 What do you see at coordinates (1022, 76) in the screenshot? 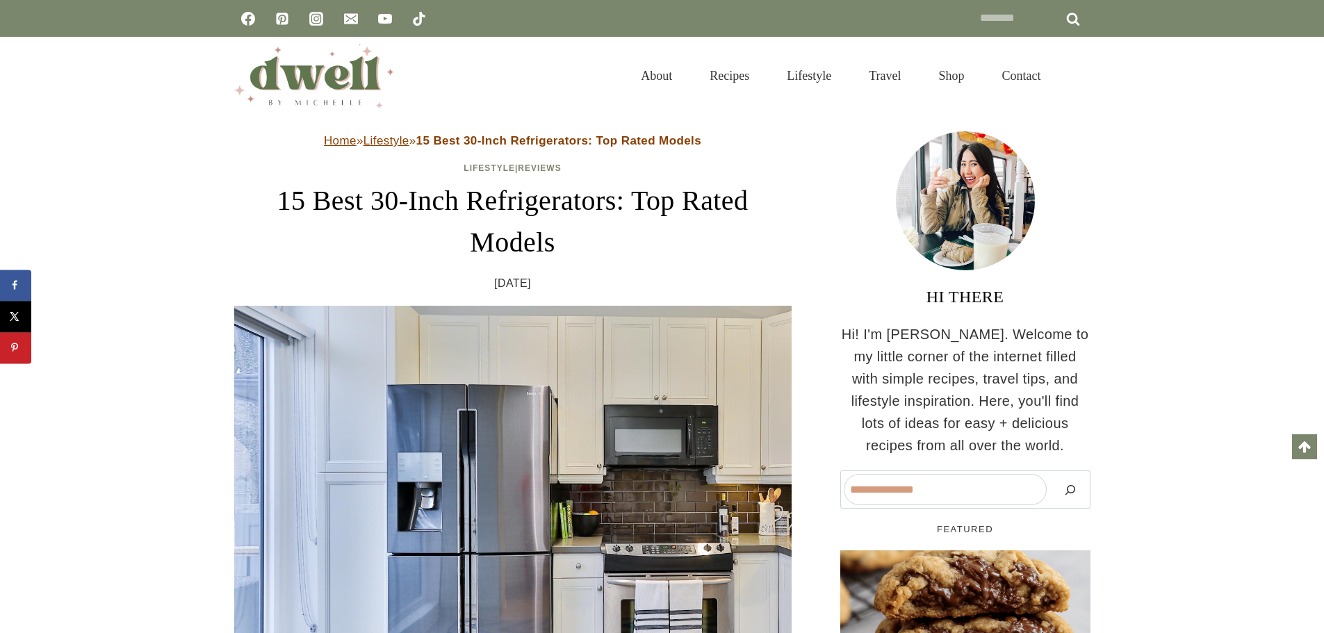
I see `a: Contact` at bounding box center [1022, 76].